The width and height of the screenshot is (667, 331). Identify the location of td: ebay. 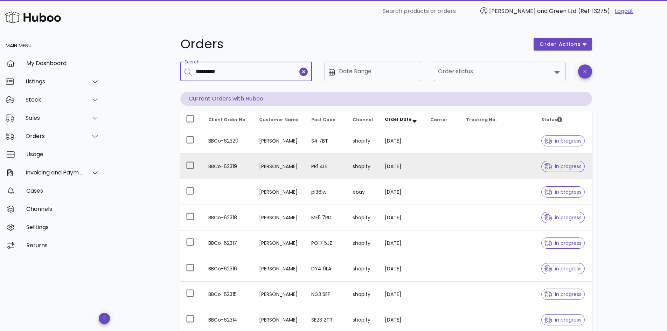
(363, 192).